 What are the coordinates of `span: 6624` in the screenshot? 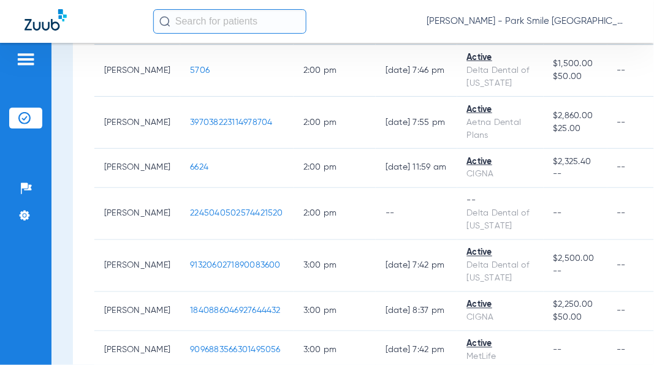 It's located at (199, 168).